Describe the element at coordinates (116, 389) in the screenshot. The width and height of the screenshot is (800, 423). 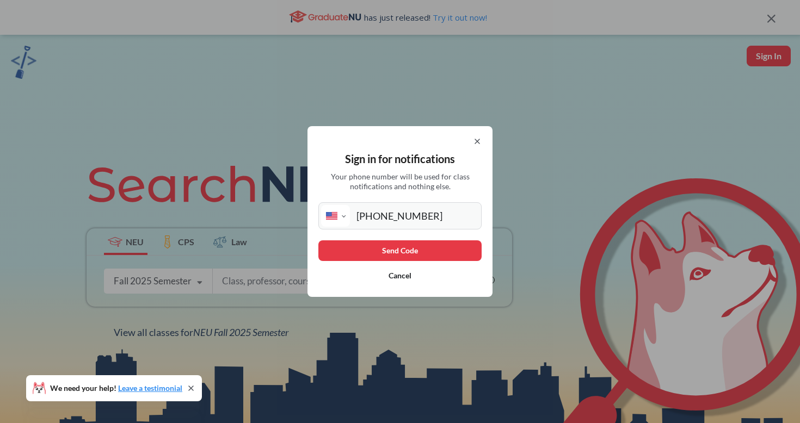
I see `span: We need your help!` at that location.